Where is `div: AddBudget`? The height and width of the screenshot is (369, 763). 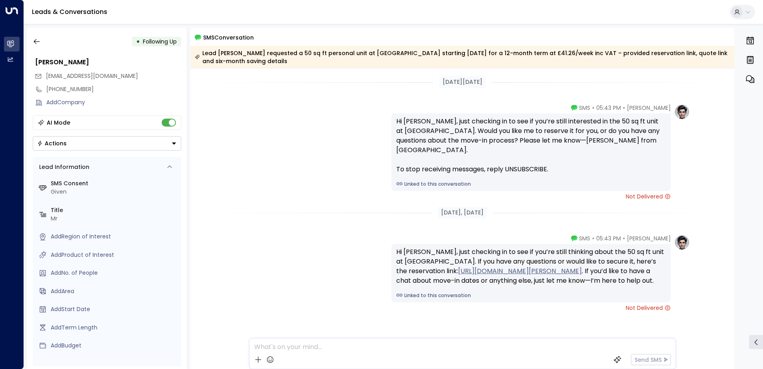
div: AddBudget is located at coordinates (114, 345).